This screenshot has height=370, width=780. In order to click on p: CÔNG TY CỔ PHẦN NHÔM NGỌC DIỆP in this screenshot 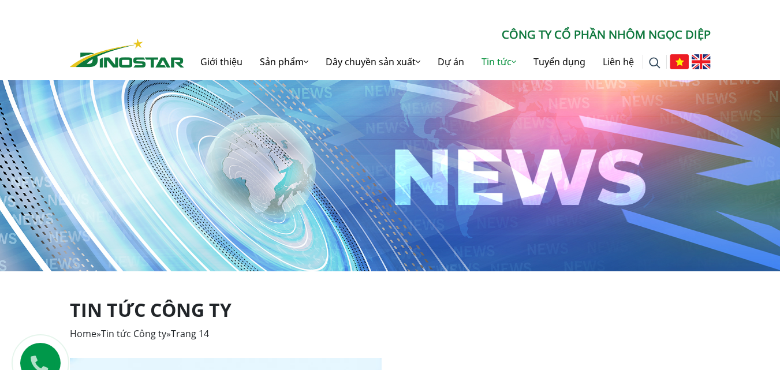, I will do `click(447, 35)`.